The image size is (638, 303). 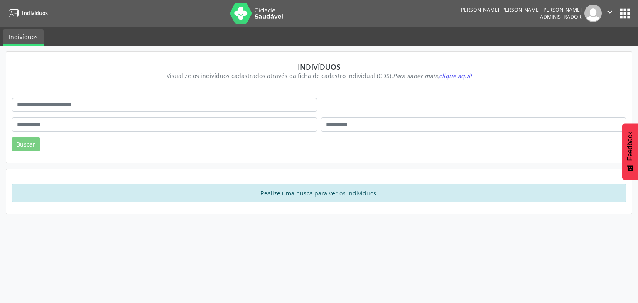 What do you see at coordinates (319, 76) in the screenshot?
I see `div: Visualize os indivíduos cadastrados através da ficha de cadastro individual (CDS).` at bounding box center [319, 76].